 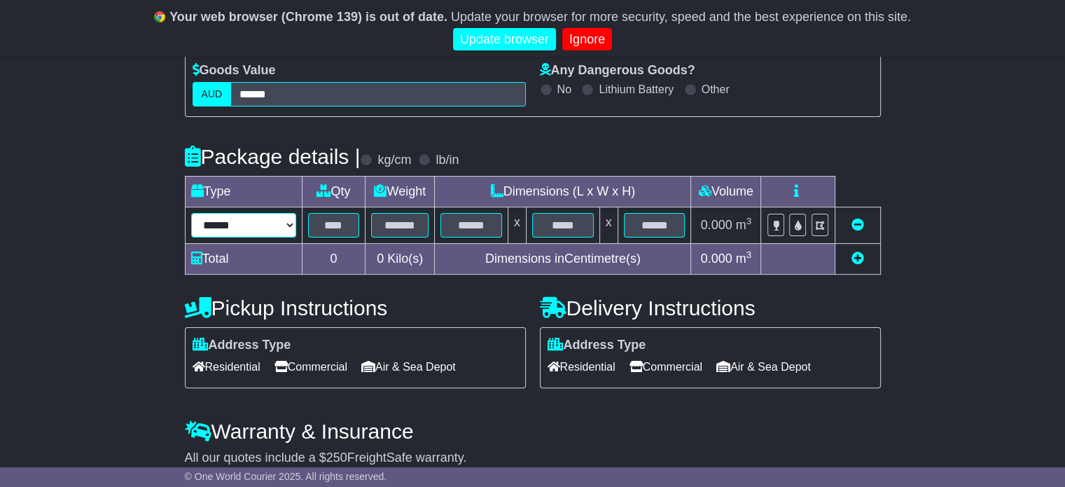 I want to click on h4: Warranty & Insurance, so click(x=533, y=431).